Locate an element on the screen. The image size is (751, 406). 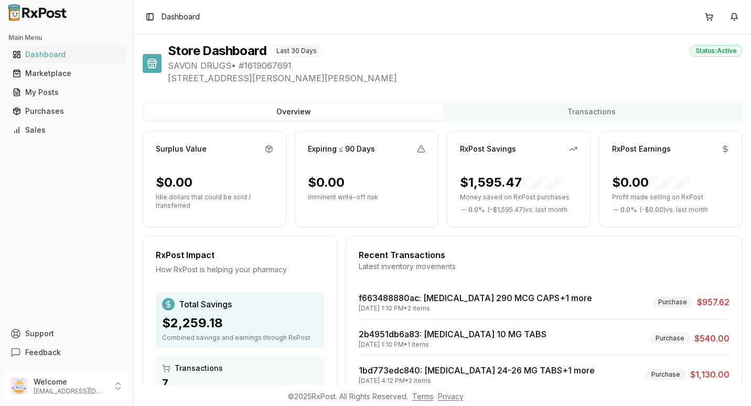
div: My Posts is located at coordinates (67, 92).